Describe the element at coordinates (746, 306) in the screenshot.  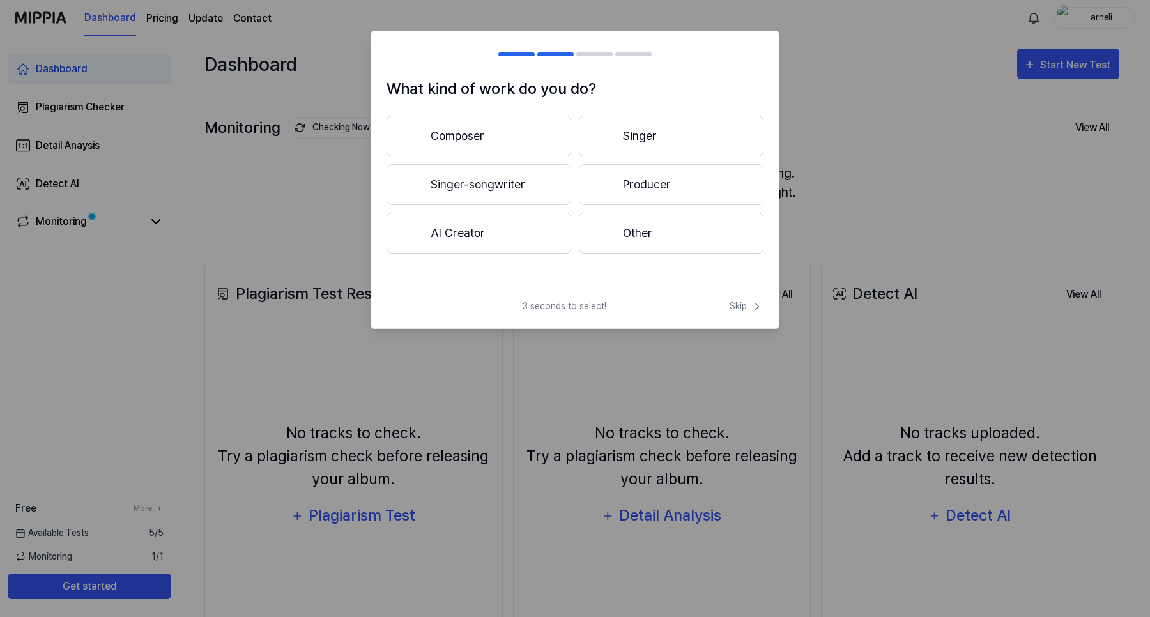
I see `span: Skip` at that location.